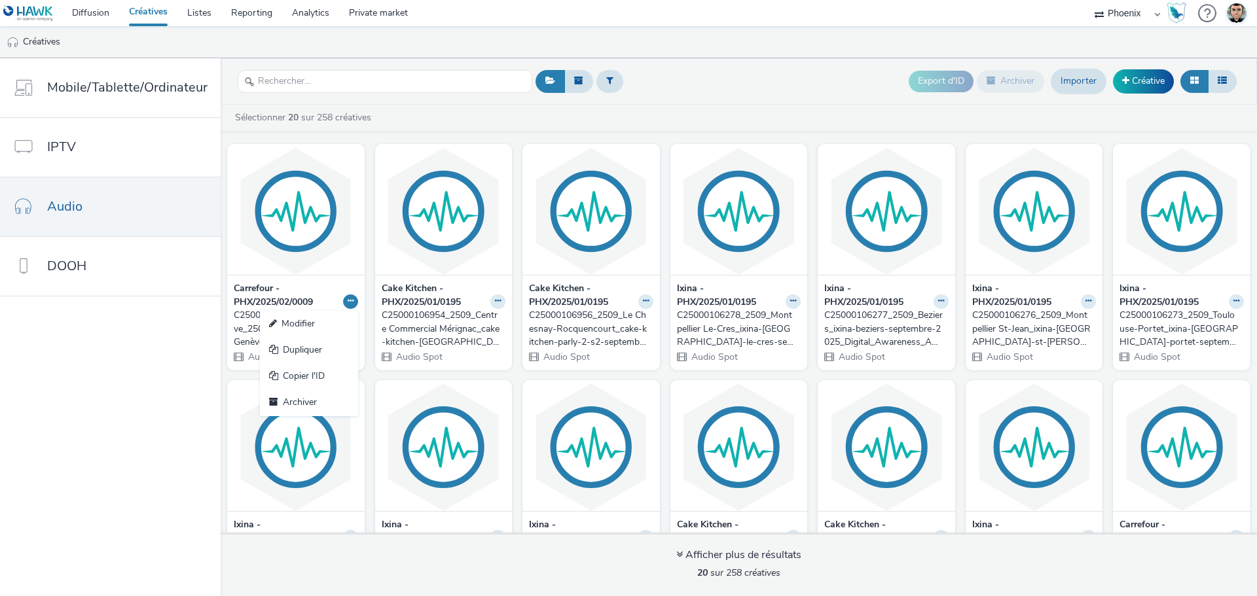 The height and width of the screenshot is (596, 1257). Describe the element at coordinates (589, 329) in the screenshot. I see `div: C25000106956_2509_Le Chesnay-Rocquencourt_cake-kitchen-parly-2-s2-septembre-2025_CAKE KITCHEN - P...` at that location.